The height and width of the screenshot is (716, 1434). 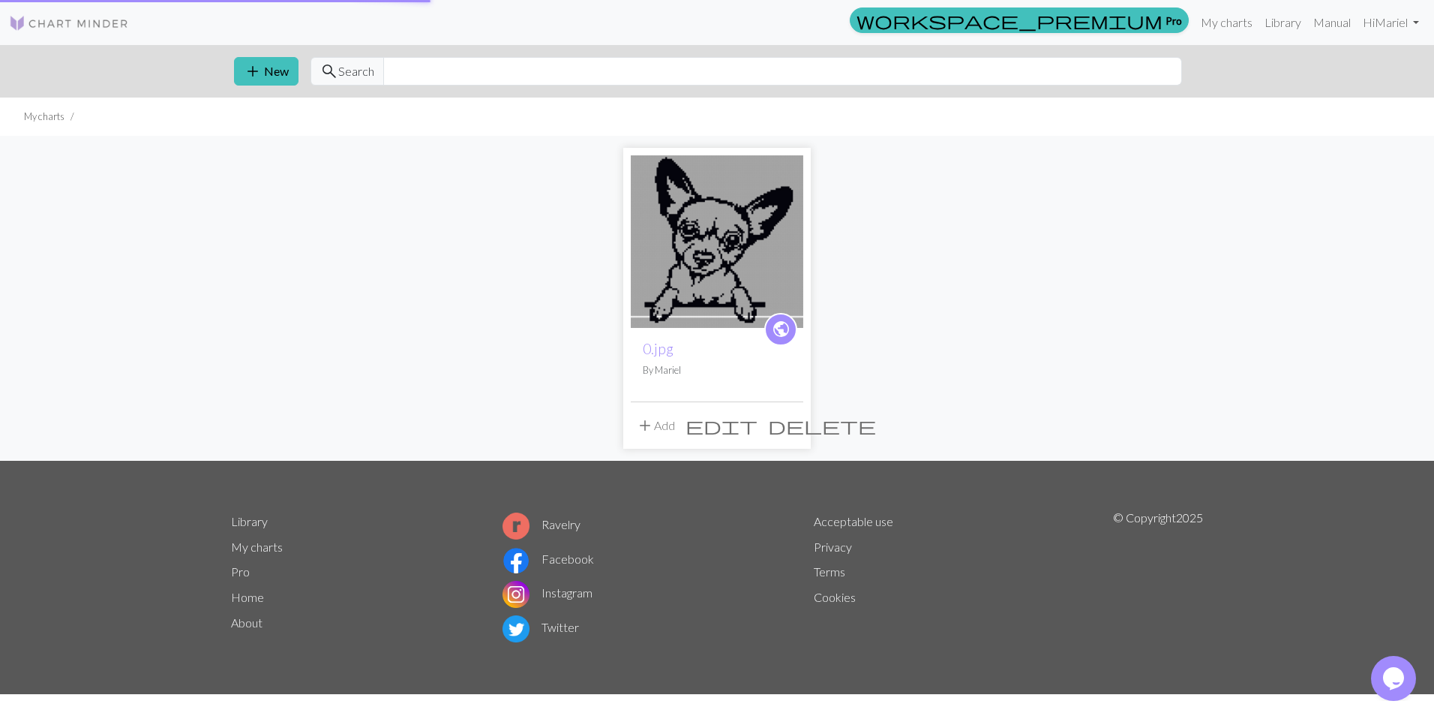 What do you see at coordinates (722, 425) in the screenshot?
I see `span: edit` at bounding box center [722, 425].